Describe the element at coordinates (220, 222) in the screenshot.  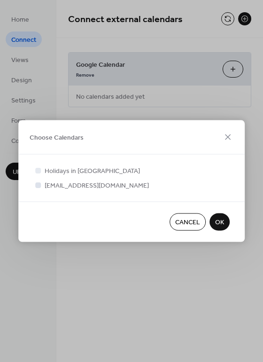
I see `button: OK` at that location.